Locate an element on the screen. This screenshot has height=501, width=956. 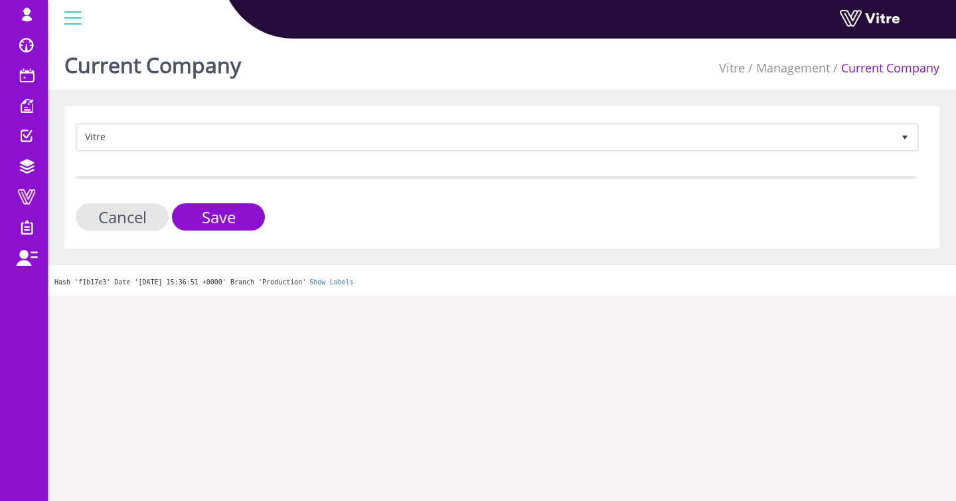
h1: Current Company is located at coordinates (153, 61).